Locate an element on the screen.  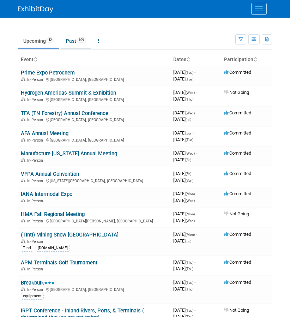
span: (Fri) is located at coordinates (188, 119).